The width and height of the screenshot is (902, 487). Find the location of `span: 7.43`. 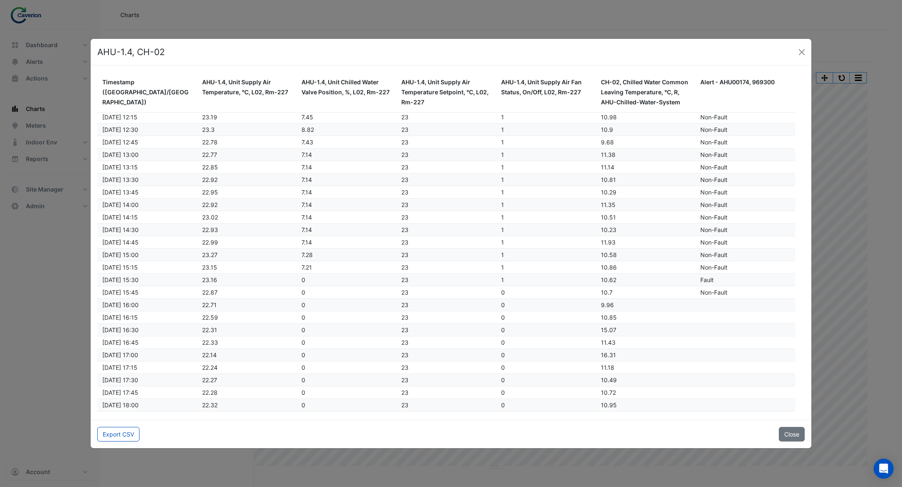

span: 7.43 is located at coordinates (307, 142).